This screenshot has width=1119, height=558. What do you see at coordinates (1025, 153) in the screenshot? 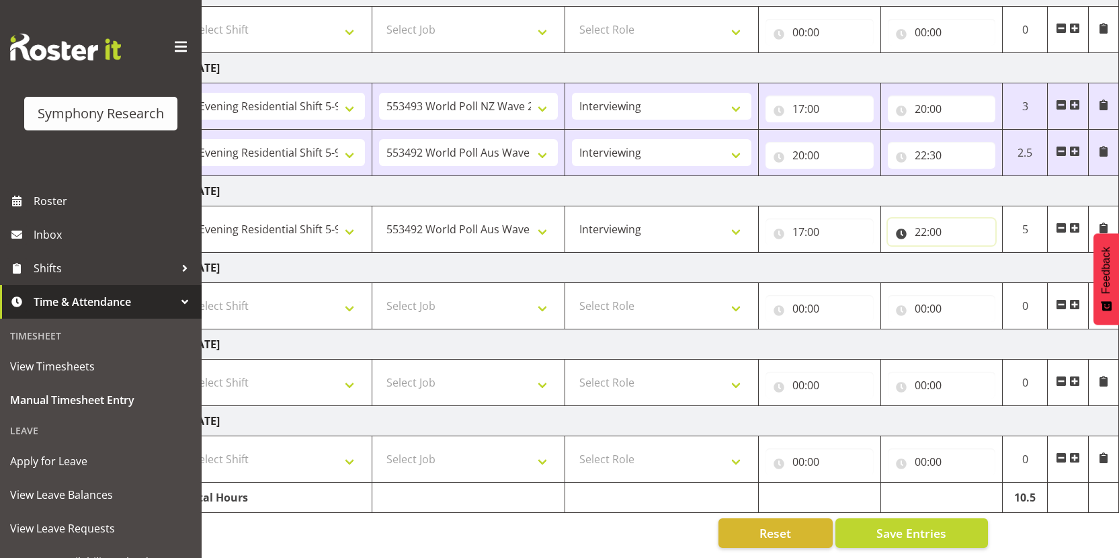
I see `td: 2.5` at bounding box center [1025, 153].